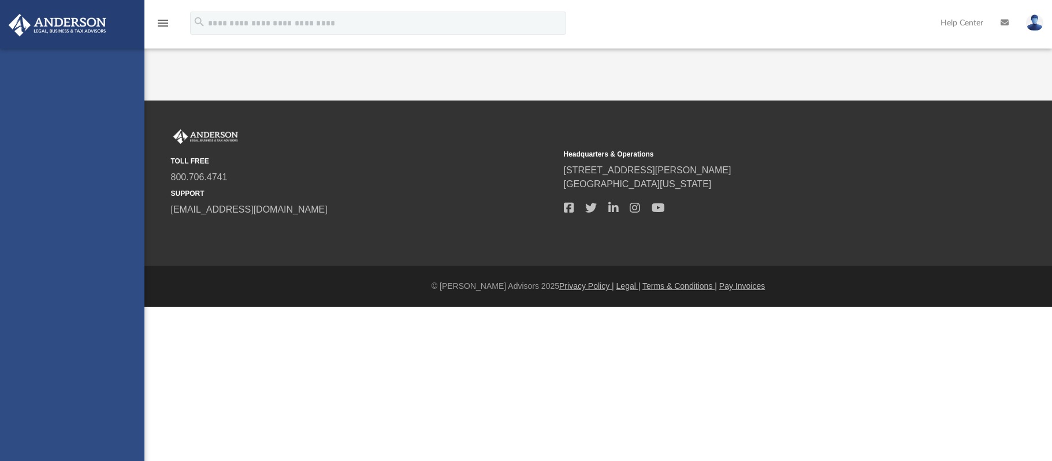 This screenshot has width=1052, height=461. Describe the element at coordinates (628, 286) in the screenshot. I see `a: Legal |` at that location.